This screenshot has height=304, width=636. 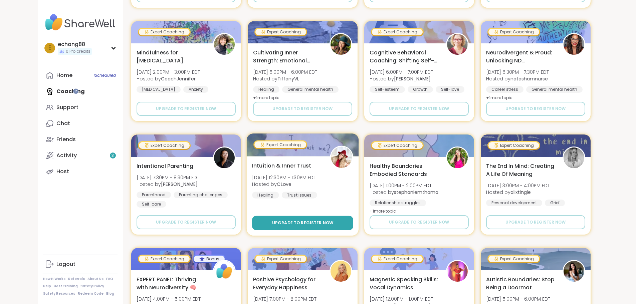 I want to click on b: CoachJennifer, so click(x=178, y=79).